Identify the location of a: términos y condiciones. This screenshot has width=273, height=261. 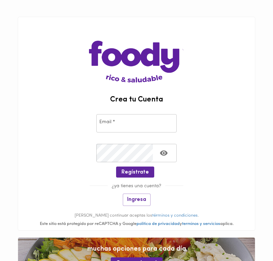
(175, 216).